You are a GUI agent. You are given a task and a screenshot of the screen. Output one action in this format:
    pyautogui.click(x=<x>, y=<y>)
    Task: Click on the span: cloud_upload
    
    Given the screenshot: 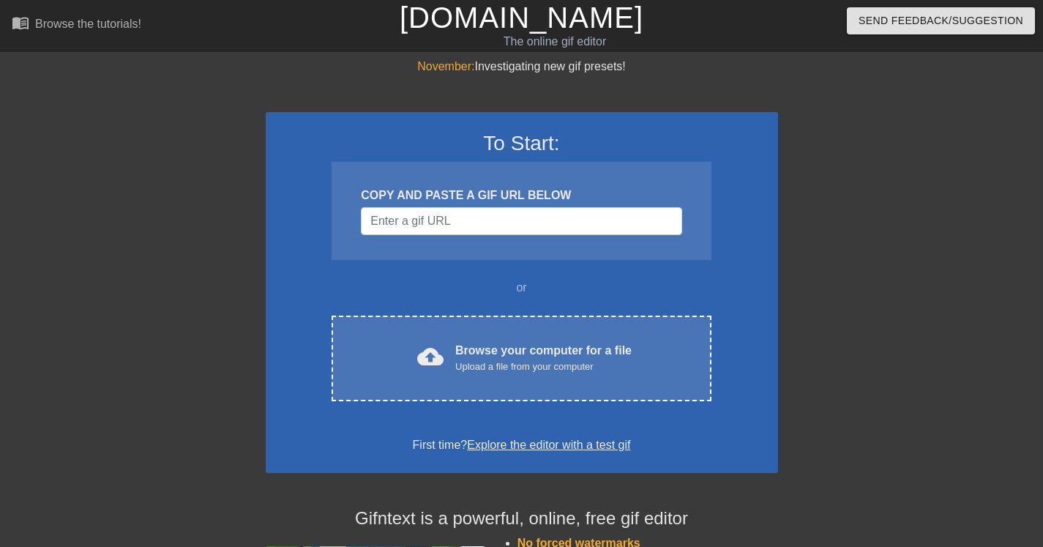 What is the action you would take?
    pyautogui.click(x=430, y=356)
    